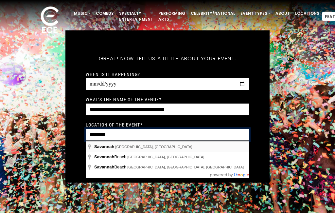  Describe the element at coordinates (136, 16) in the screenshot. I see `a: Specialty Entertainment` at that location.